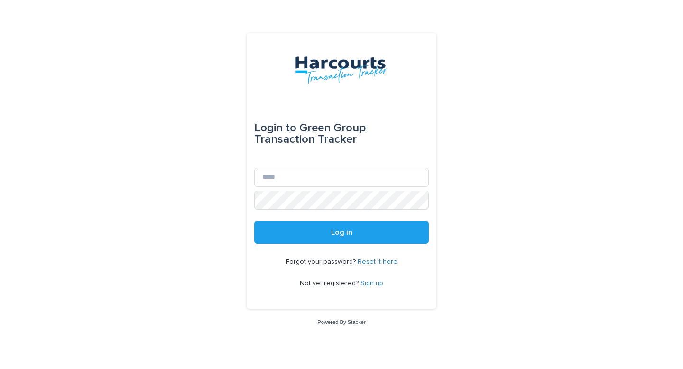 The width and height of the screenshot is (683, 369). What do you see at coordinates (342, 233) in the screenshot?
I see `span: Log in` at bounding box center [342, 233].